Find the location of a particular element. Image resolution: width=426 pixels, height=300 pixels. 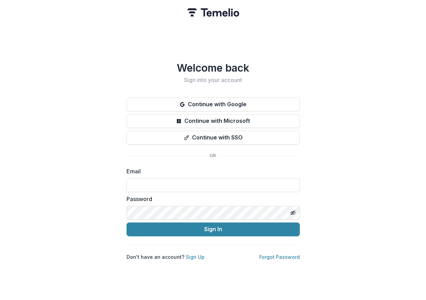

h1: Welcome back is located at coordinates (213, 68).